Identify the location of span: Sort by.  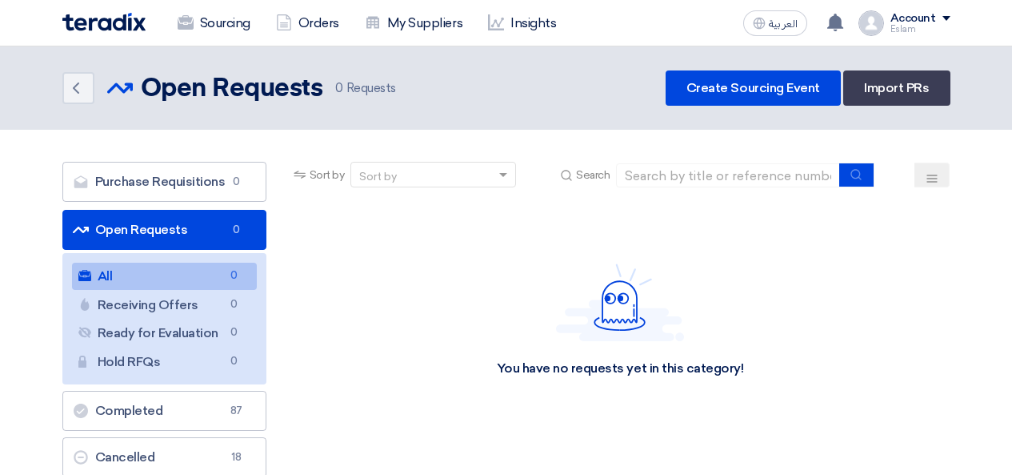
(327, 174).